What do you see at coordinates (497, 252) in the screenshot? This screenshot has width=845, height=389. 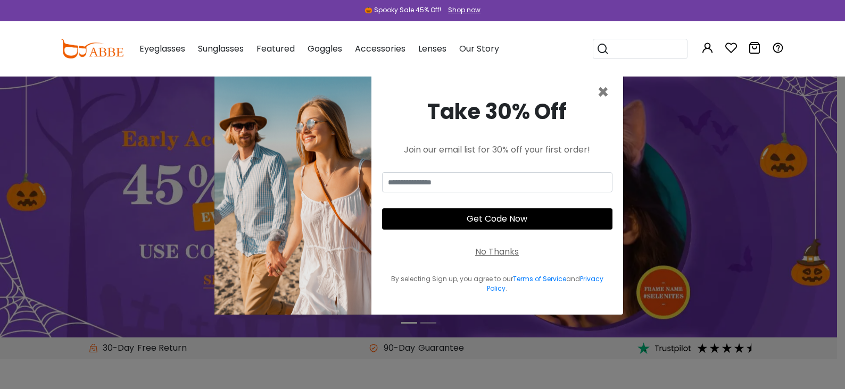 I see `div: No Thanks` at bounding box center [497, 252].